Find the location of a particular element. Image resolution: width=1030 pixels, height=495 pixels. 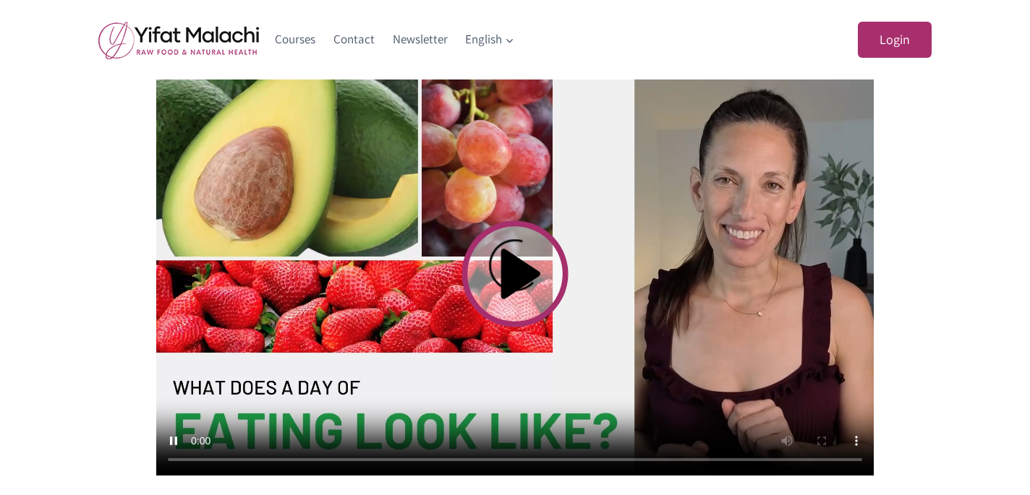

a: Courses is located at coordinates (295, 40).